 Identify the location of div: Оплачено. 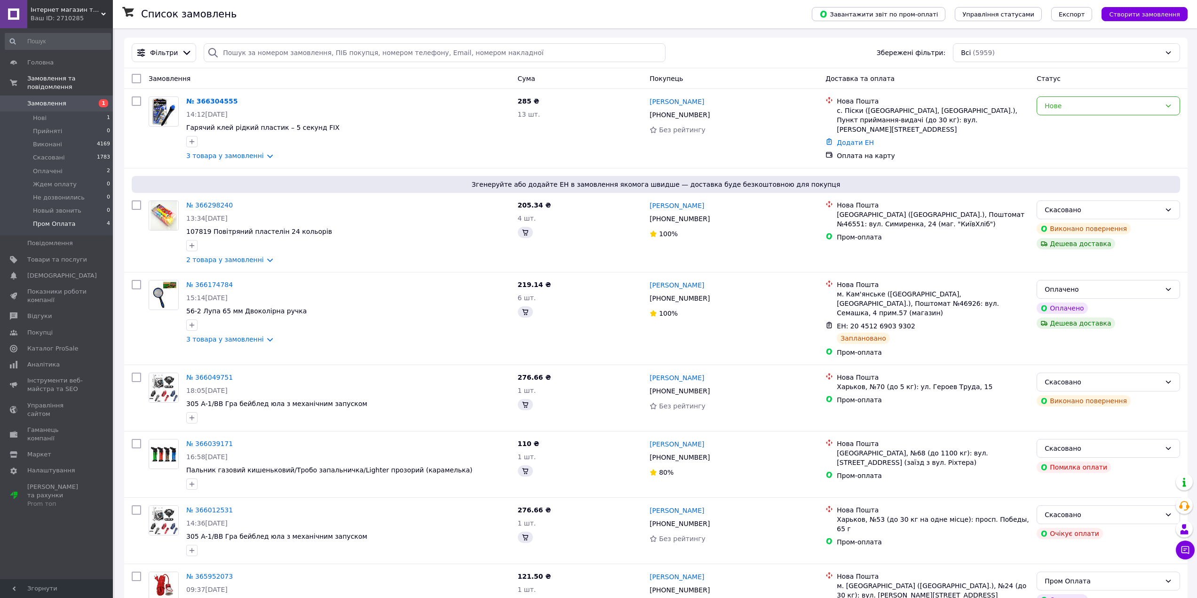
(1102, 289).